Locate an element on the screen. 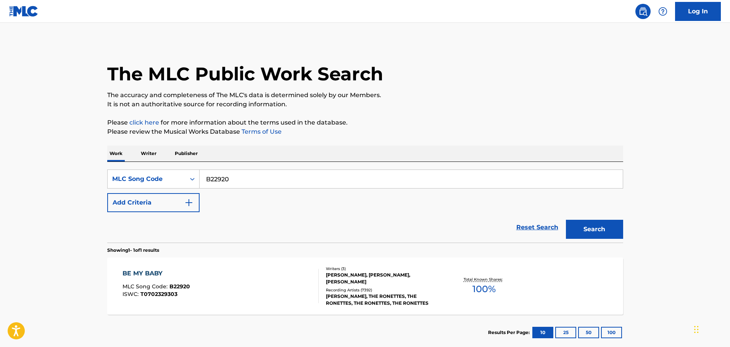  p: It is not an authoritative source for recording information. is located at coordinates (365, 105).